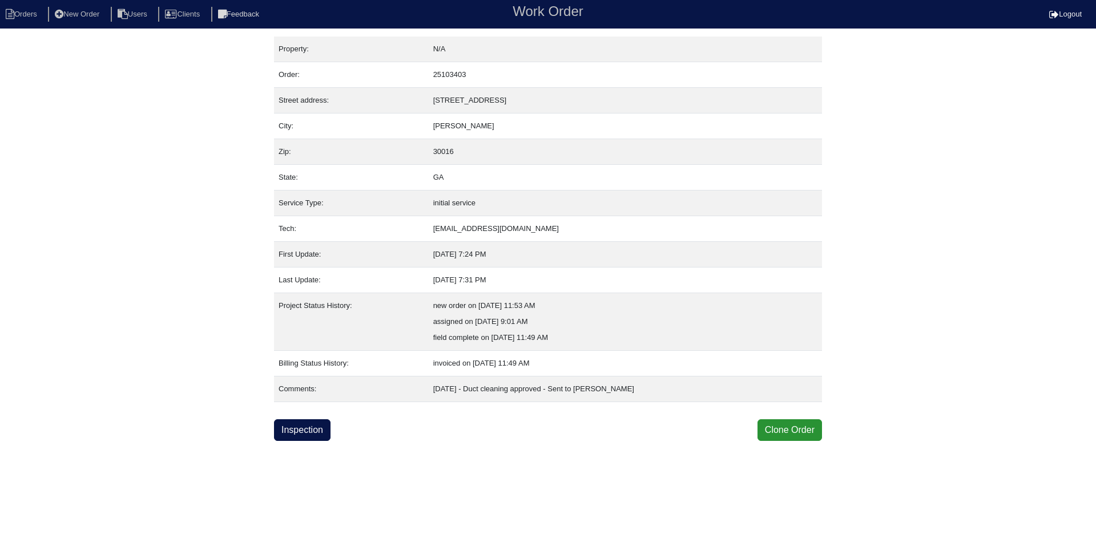  I want to click on td: N/A, so click(625, 49).